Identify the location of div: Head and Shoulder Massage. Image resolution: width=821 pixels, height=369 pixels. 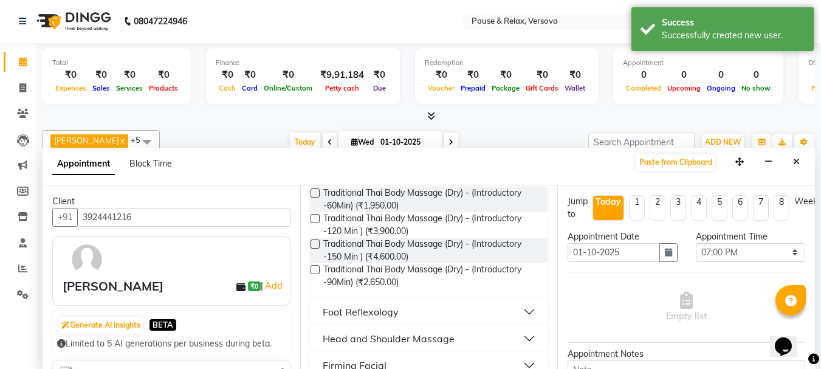
(388, 338).